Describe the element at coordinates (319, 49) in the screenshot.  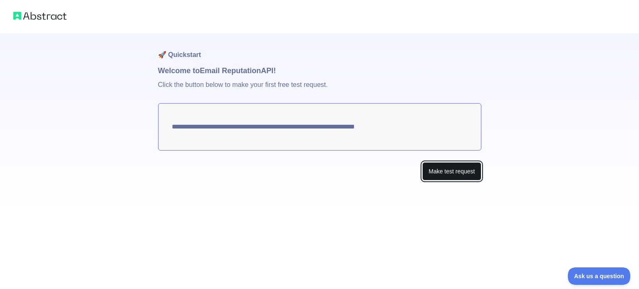
I see `h1: 🚀 Quickstart` at that location.